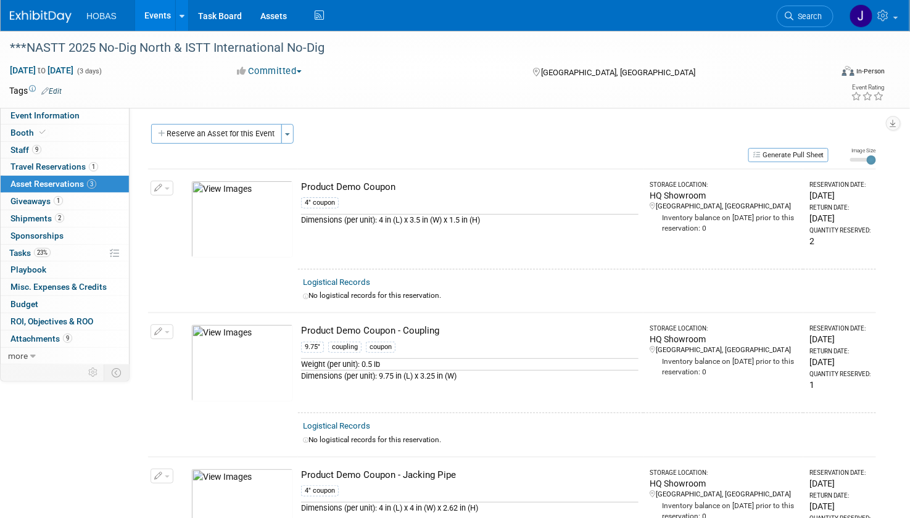 The image size is (910, 518). Describe the element at coordinates (30, 253) in the screenshot. I see `span: Tasks` at that location.